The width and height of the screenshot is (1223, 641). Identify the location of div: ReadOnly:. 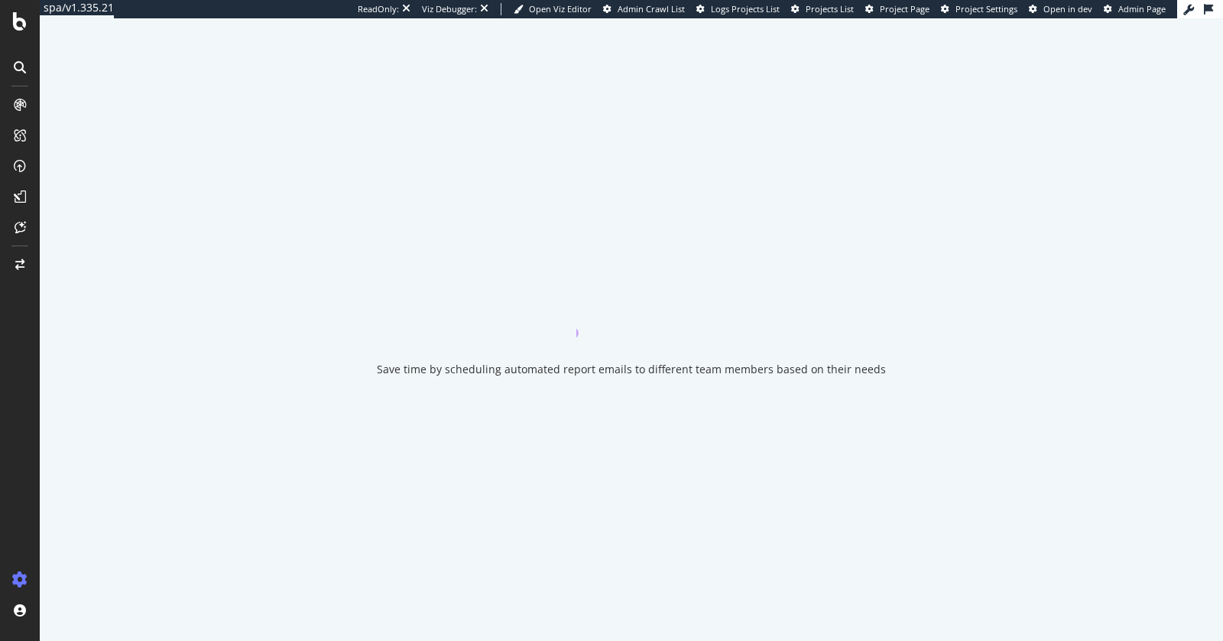
(378, 9).